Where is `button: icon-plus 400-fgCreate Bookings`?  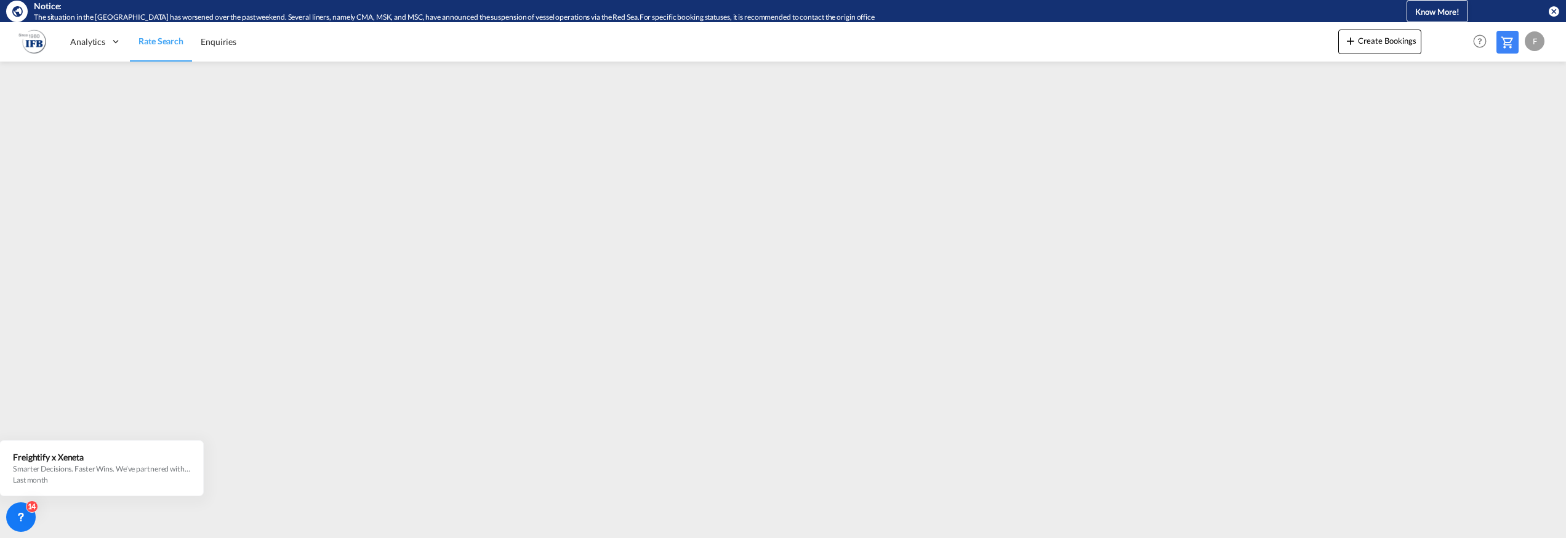
button: icon-plus 400-fgCreate Bookings is located at coordinates (1380, 42).